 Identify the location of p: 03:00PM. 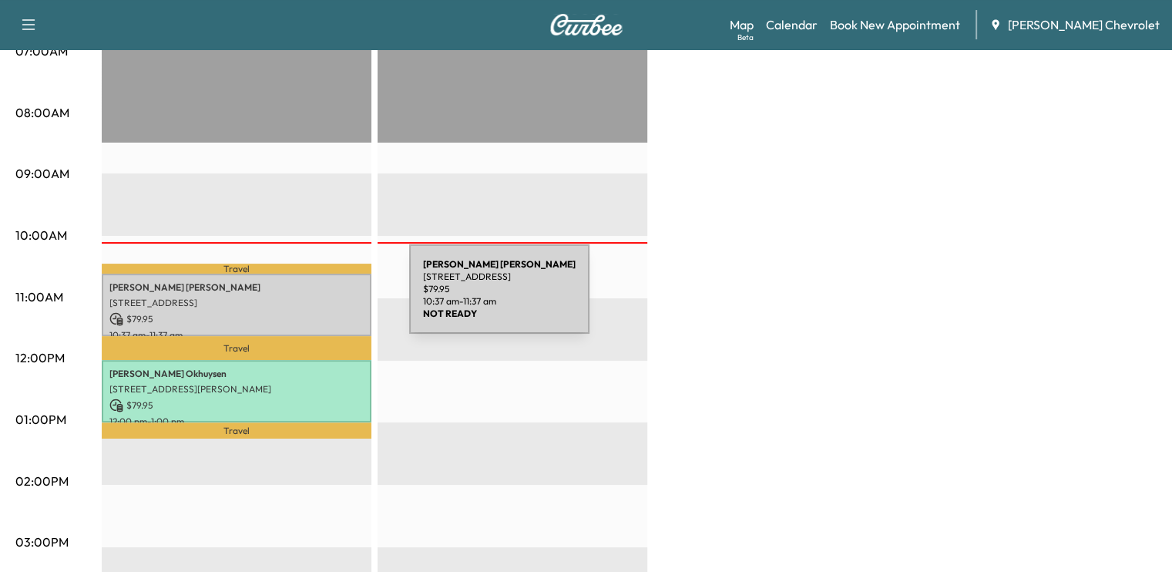
(42, 541).